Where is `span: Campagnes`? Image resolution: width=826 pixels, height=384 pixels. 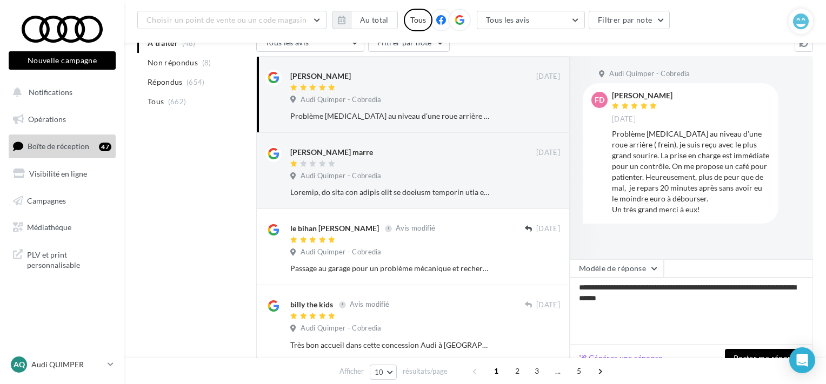 span: Campagnes is located at coordinates (46, 200).